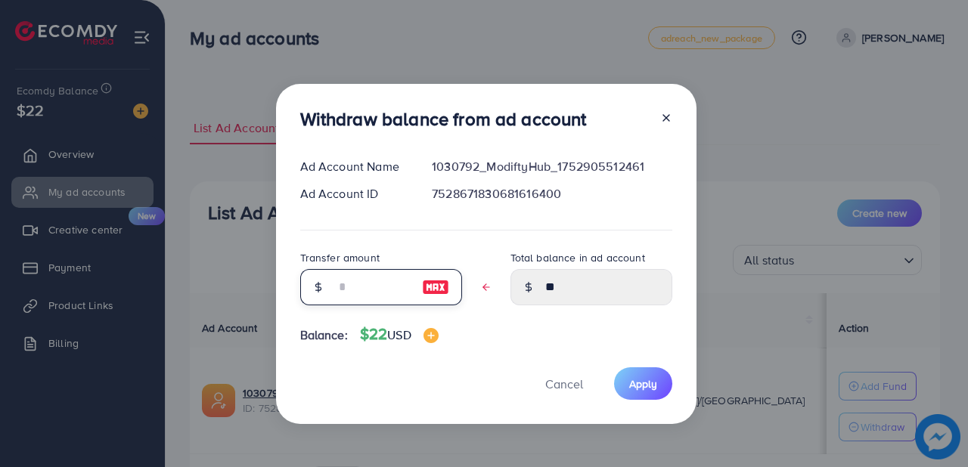  What do you see at coordinates (354, 166) in the screenshot?
I see `div: Ad Account Name` at bounding box center [354, 166].